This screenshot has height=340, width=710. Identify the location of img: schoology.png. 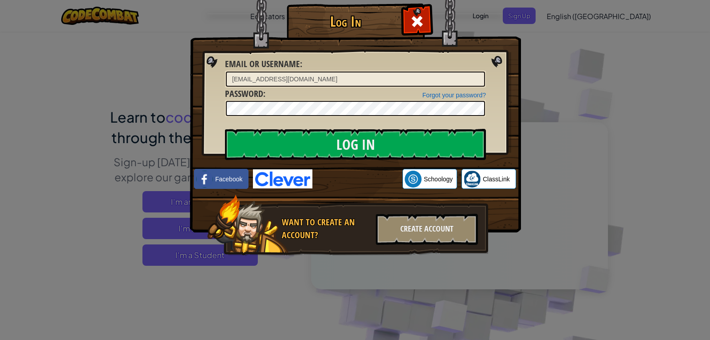
(413, 179).